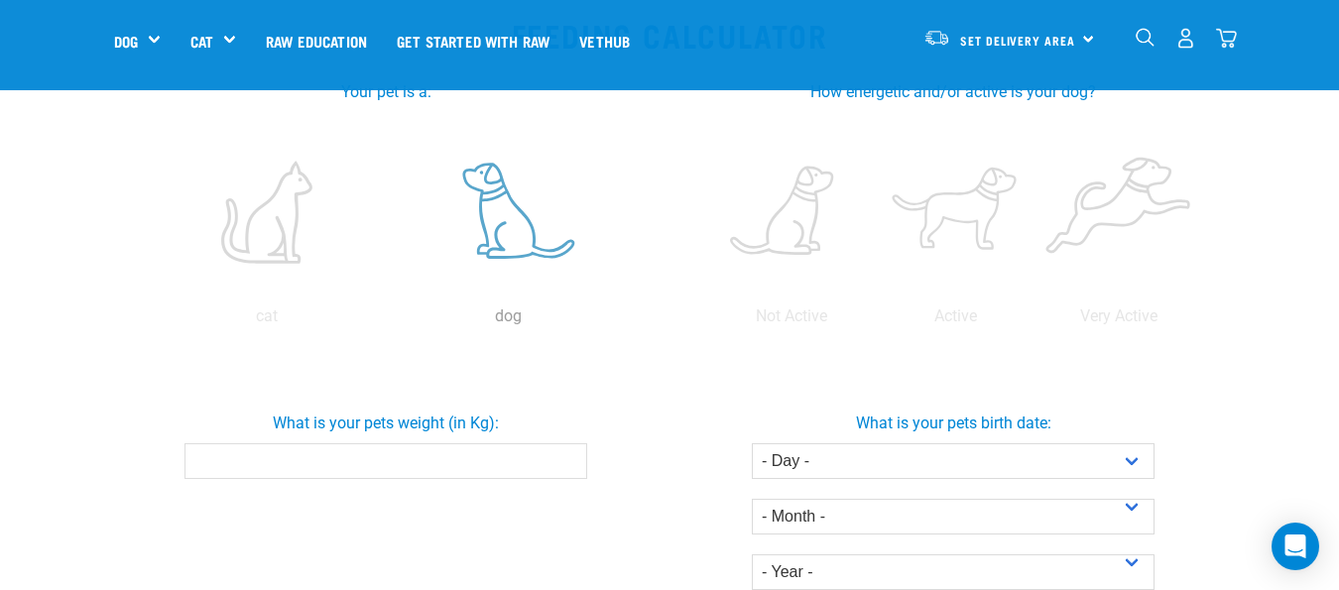 This screenshot has height=590, width=1339. What do you see at coordinates (604, 41) in the screenshot?
I see `a: Vethub` at bounding box center [604, 41].